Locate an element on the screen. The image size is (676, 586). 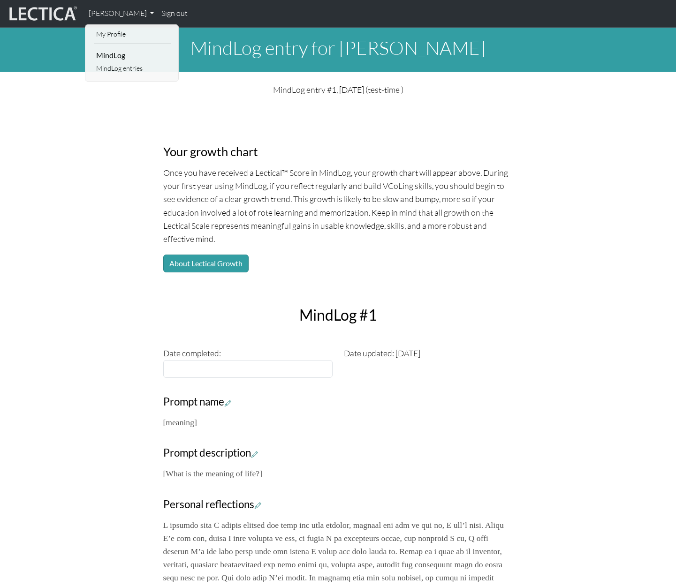
p: [meaning] is located at coordinates (338, 422).